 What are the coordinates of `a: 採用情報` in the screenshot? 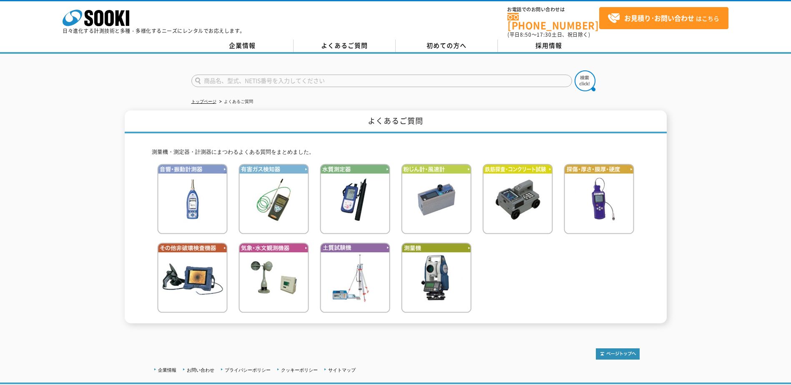 It's located at (549, 46).